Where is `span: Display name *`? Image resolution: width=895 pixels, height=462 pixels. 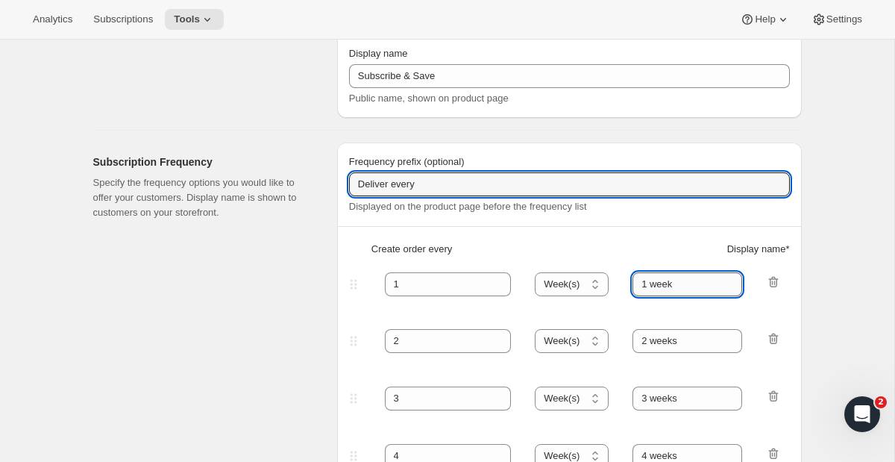
span: Display name * is located at coordinates (758, 249).